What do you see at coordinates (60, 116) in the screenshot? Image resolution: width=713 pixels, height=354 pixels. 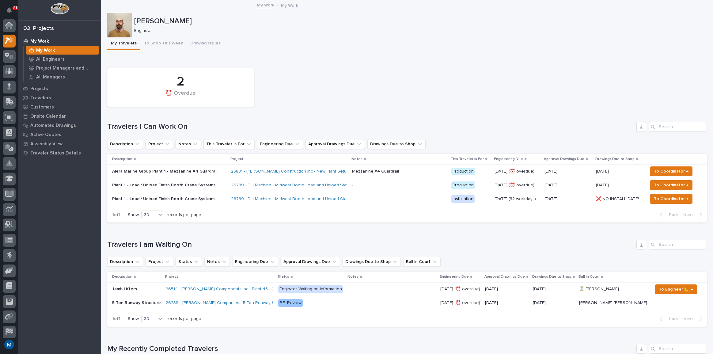 I see `a: Onsite Calendar` at bounding box center [60, 116].